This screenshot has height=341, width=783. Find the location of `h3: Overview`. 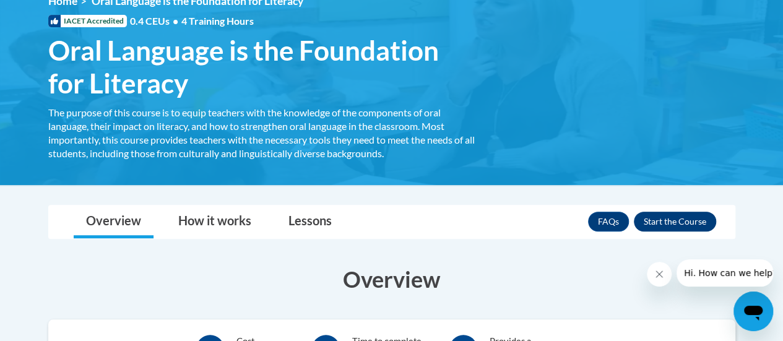

h3: Overview is located at coordinates (392, 279).